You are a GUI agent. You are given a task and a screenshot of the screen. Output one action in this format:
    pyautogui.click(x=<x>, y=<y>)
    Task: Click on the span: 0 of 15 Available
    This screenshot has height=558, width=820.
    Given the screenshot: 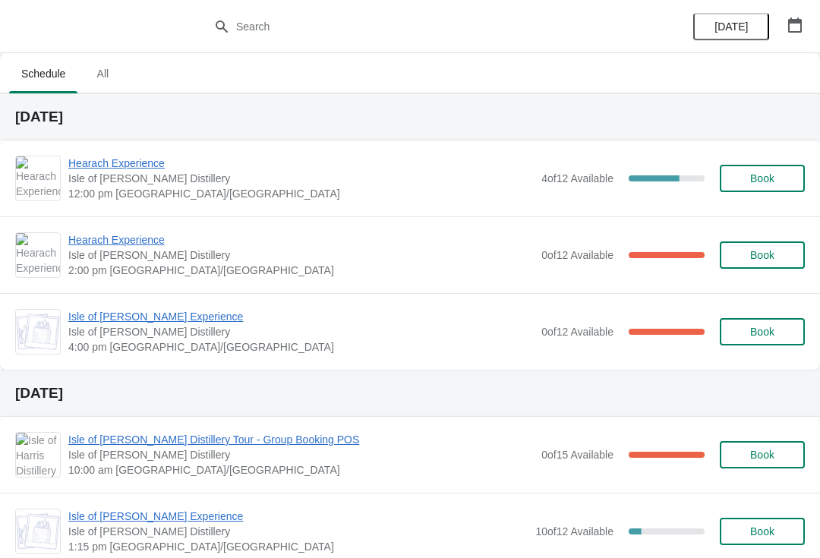 What is the action you would take?
    pyautogui.click(x=577, y=455)
    